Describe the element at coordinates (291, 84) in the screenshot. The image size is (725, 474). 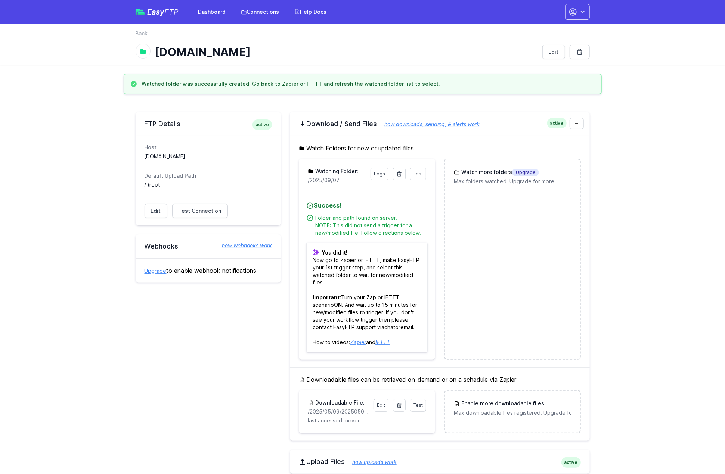
I see `h3: Watched folder was successfully created. Go back to Zapier or IFTTT and refresh the watched folde...` at that location.